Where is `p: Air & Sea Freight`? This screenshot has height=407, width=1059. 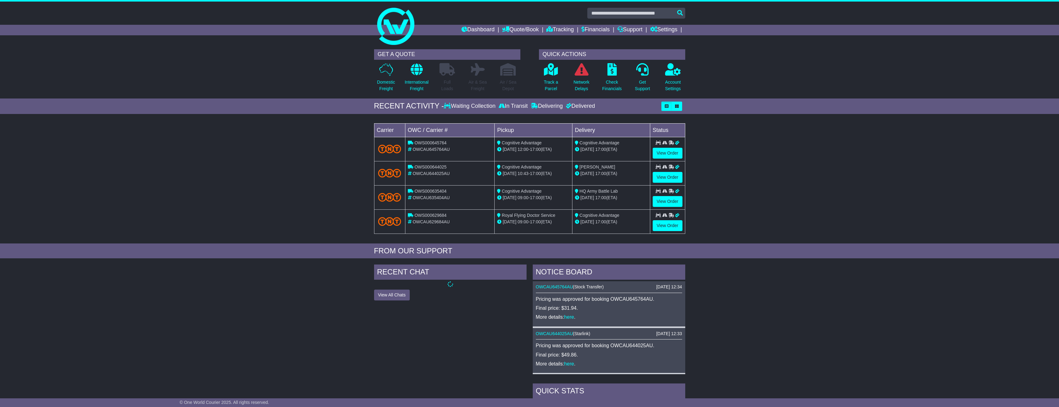
p: Air & Sea Freight is located at coordinates (477, 86).